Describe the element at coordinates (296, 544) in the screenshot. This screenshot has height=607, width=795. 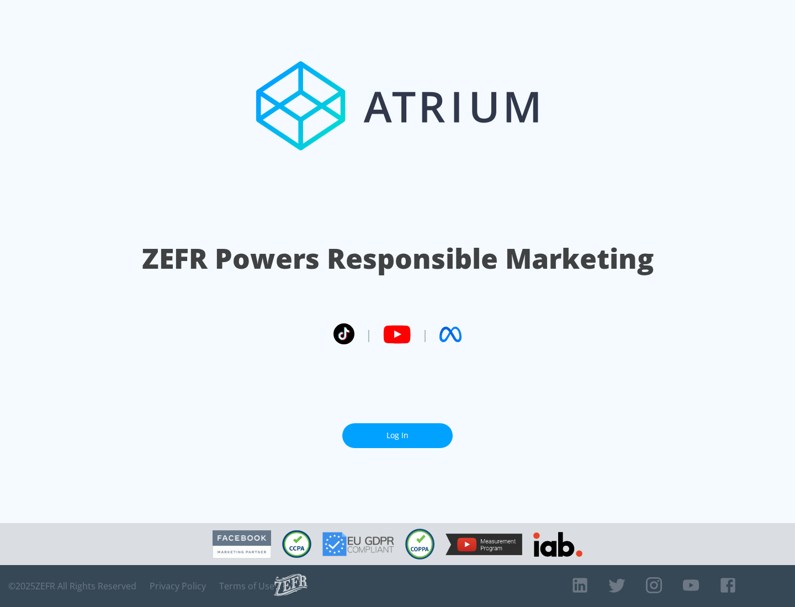
I see `img: CCPA Compliant` at that location.